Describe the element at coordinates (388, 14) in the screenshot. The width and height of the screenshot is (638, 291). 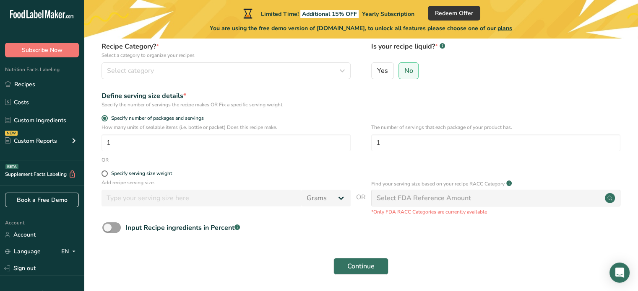
I see `span: Yearly Subscription` at that location.